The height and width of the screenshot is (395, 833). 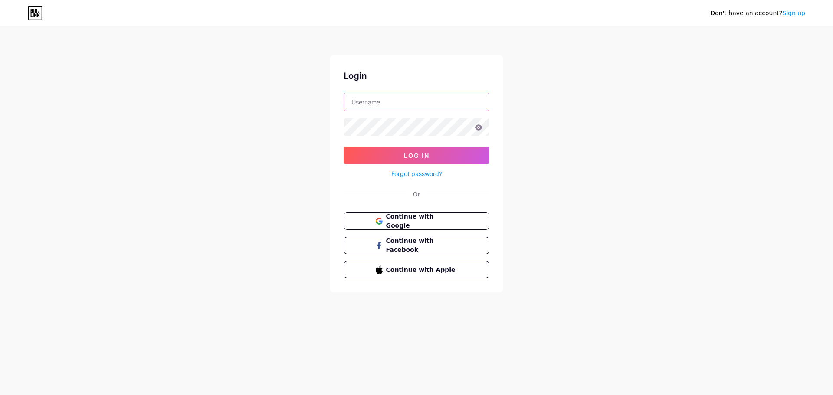 I want to click on a: Sign up, so click(x=794, y=13).